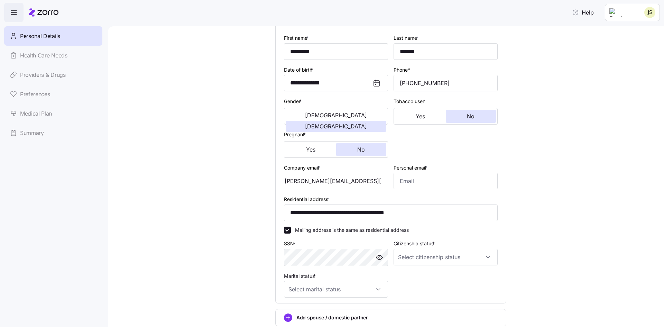 Image resolution: width=664 pixels, height=327 pixels. What do you see at coordinates (296, 135) in the screenshot?
I see `label: Pregnant` at bounding box center [296, 135].